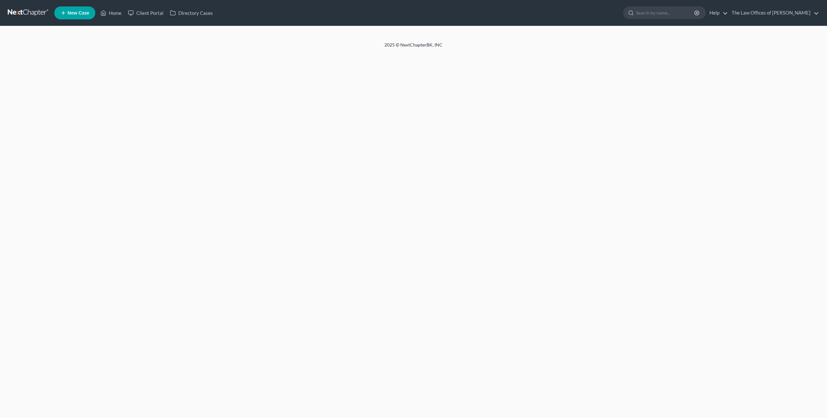  What do you see at coordinates (666, 13) in the screenshot?
I see `input: Search by name...` at bounding box center [666, 13].